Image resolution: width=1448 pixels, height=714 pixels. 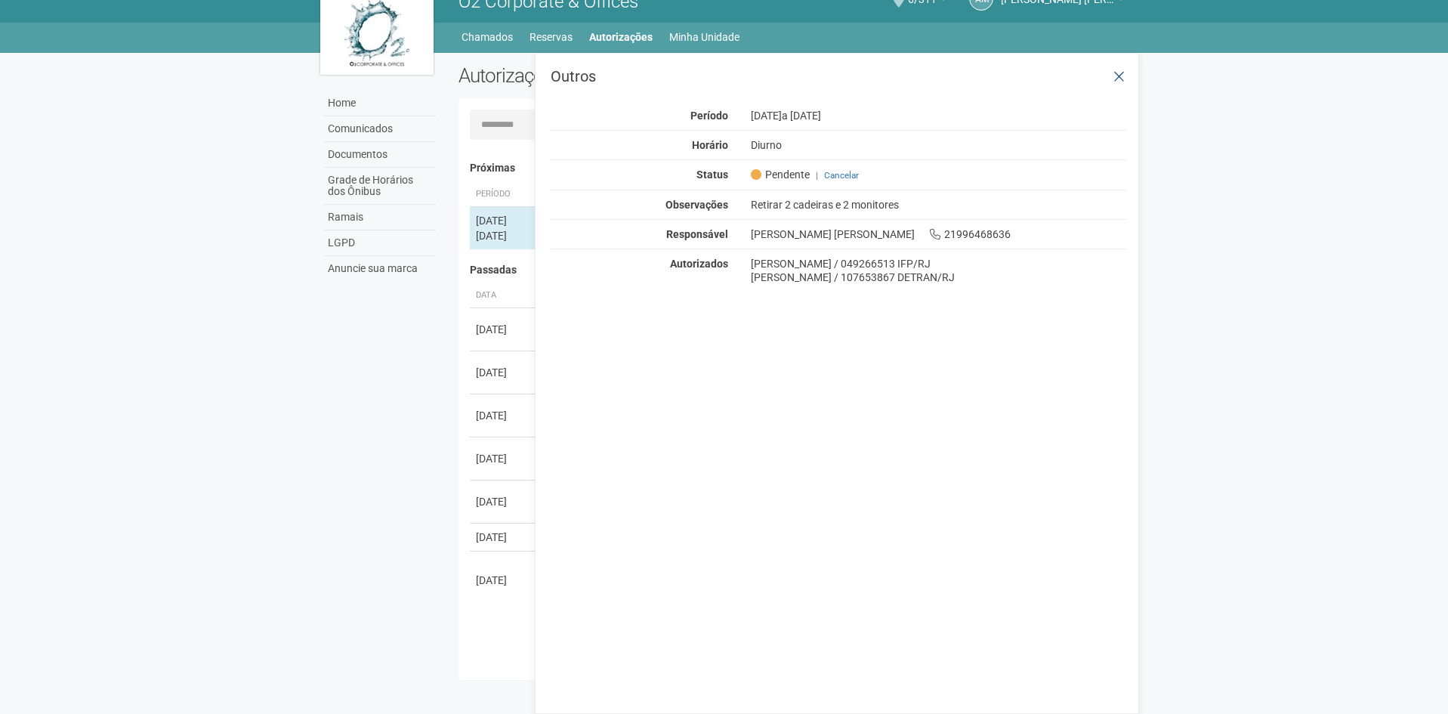 I want to click on strong: Autorizados, so click(x=699, y=264).